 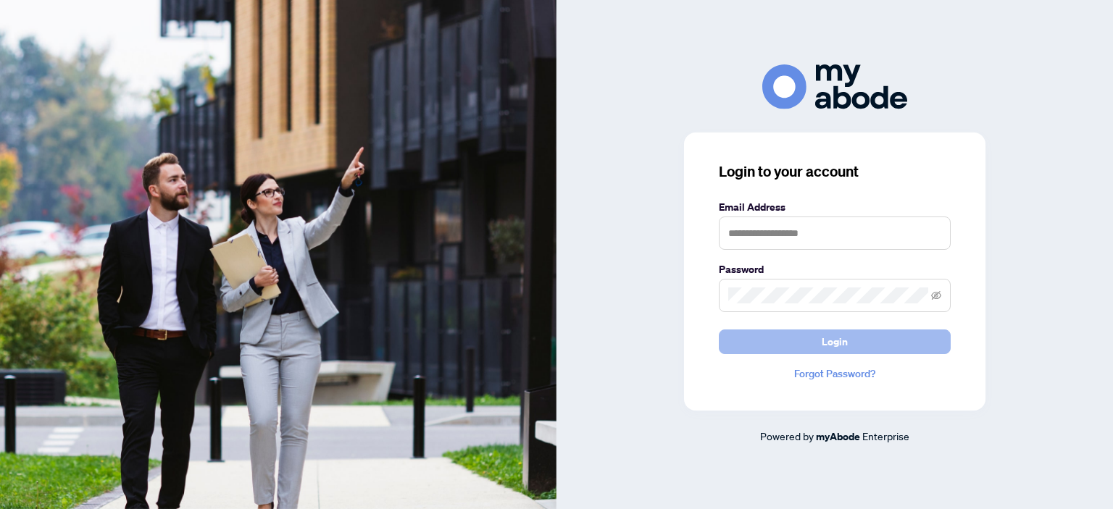 I want to click on img: ma-logo, so click(x=835, y=86).